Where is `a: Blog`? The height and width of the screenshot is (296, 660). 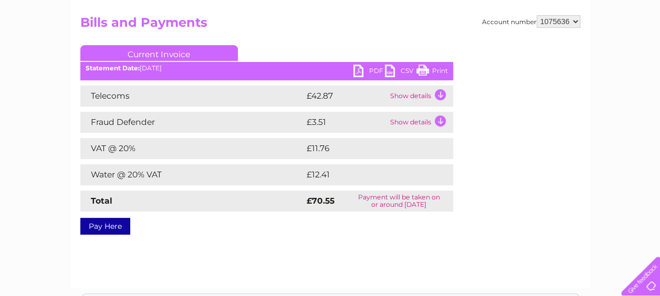 a: Blog is located at coordinates (576, 48).